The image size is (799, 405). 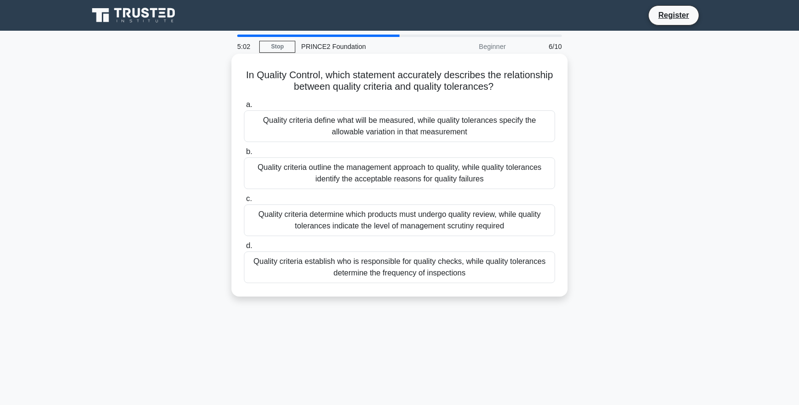 What do you see at coordinates (469, 47) in the screenshot?
I see `div: Beginner` at bounding box center [469, 47].